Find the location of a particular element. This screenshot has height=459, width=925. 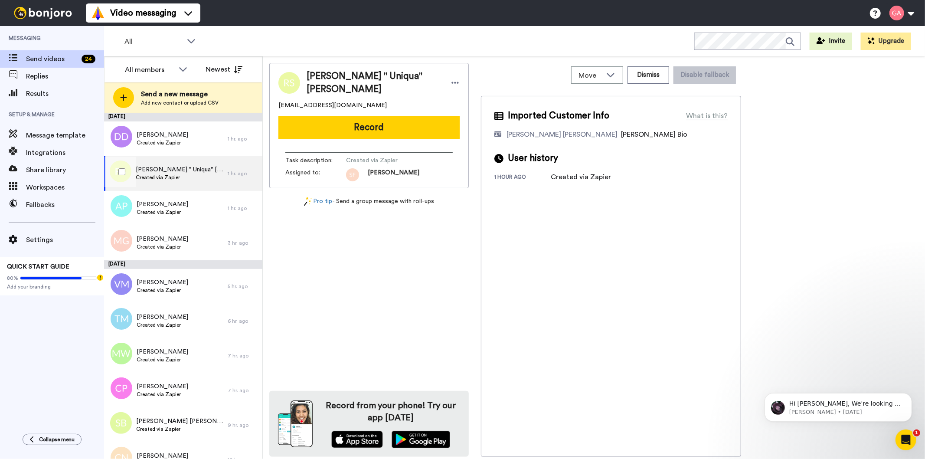

div: message notification from Matt, 8w ago. Hi Gilda, We're looking to spread the word about Bonjoro ... is located at coordinates (87, 33).